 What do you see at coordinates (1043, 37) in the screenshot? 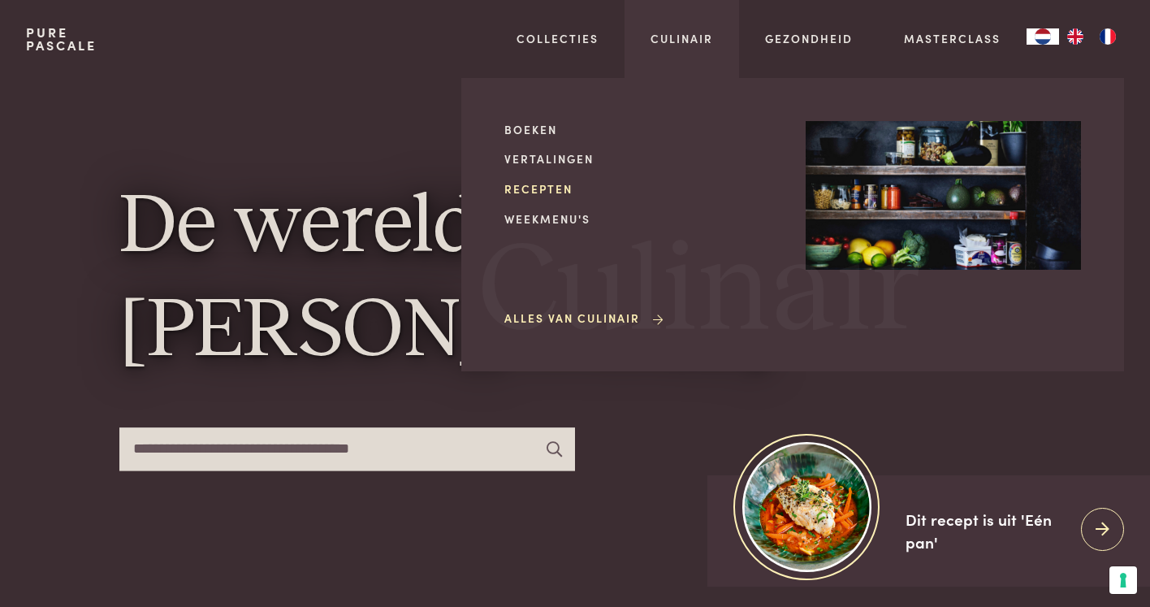
I see `div: Language` at bounding box center [1043, 37].